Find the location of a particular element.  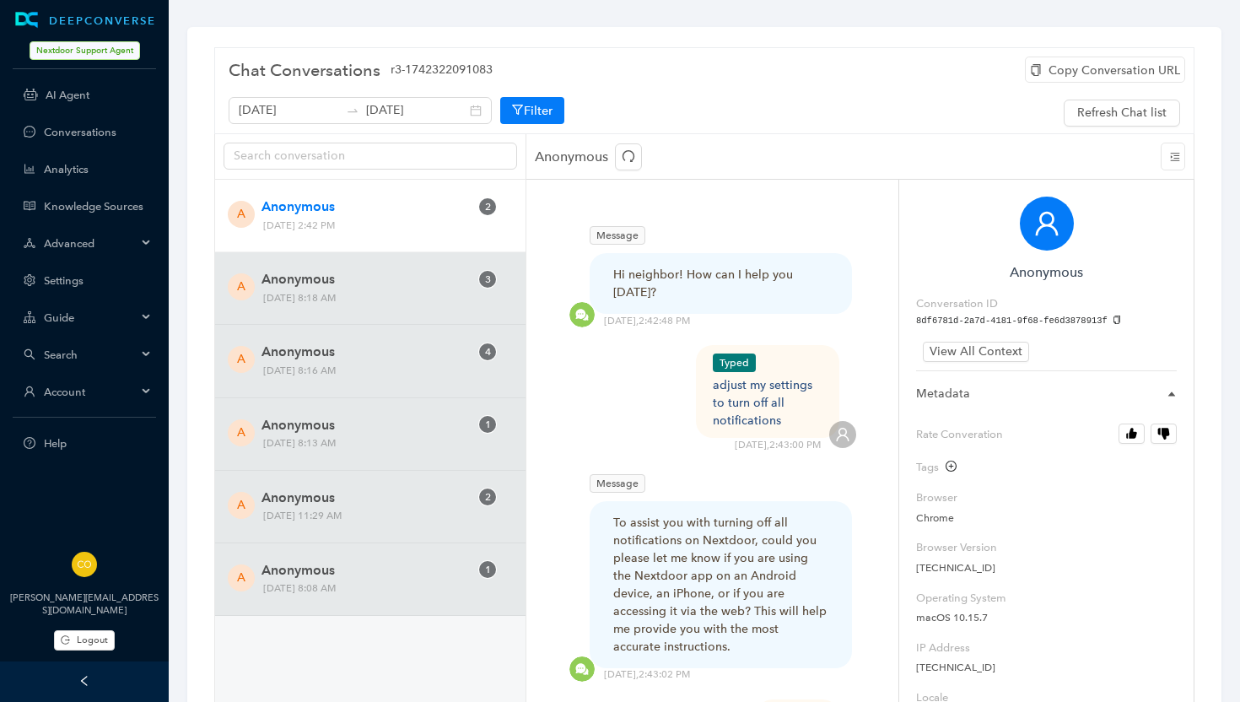

span: Advanced is located at coordinates (90, 243).